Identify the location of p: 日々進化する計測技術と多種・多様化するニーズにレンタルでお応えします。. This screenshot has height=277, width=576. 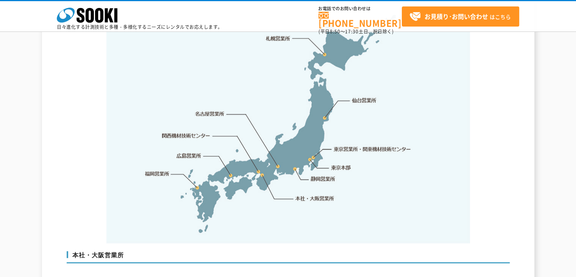
(140, 27).